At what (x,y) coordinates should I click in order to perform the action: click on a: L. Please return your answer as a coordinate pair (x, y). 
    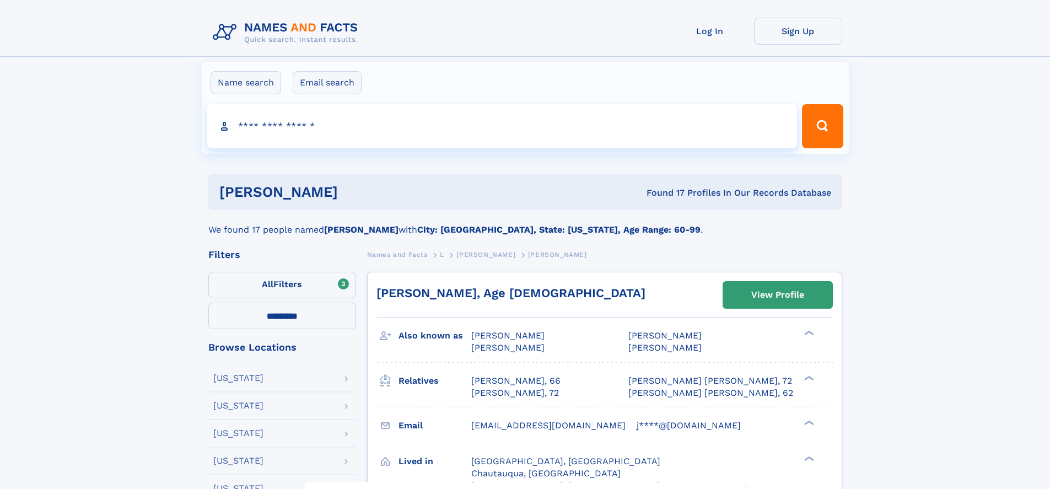
    Looking at the image, I should click on (442, 254).